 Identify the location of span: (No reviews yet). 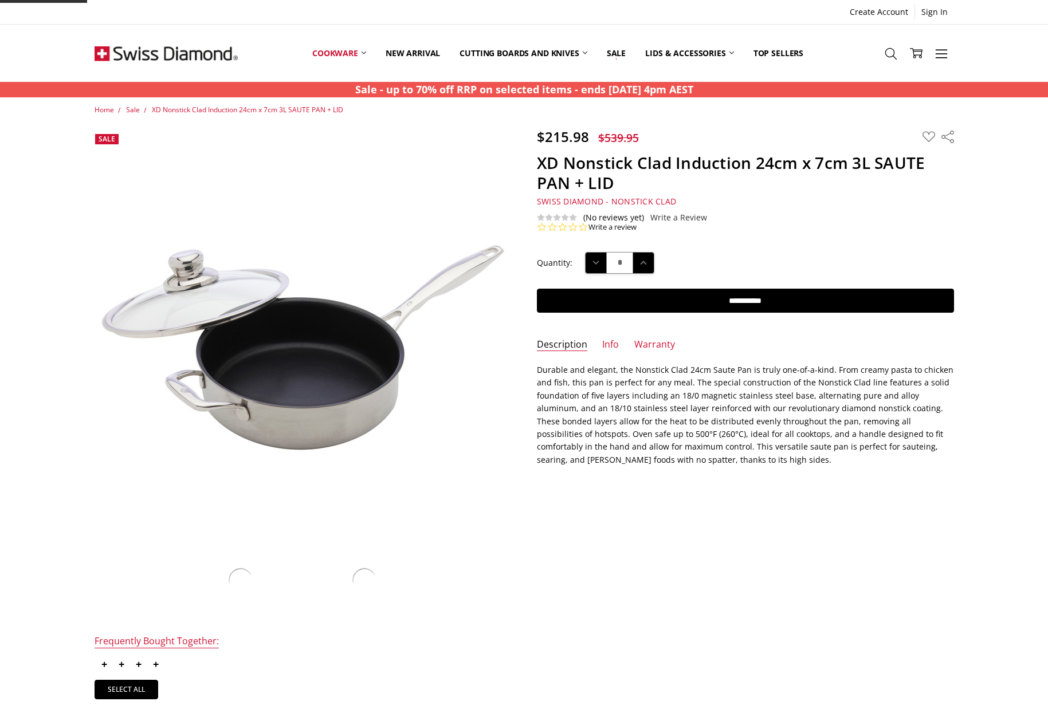
(613, 218).